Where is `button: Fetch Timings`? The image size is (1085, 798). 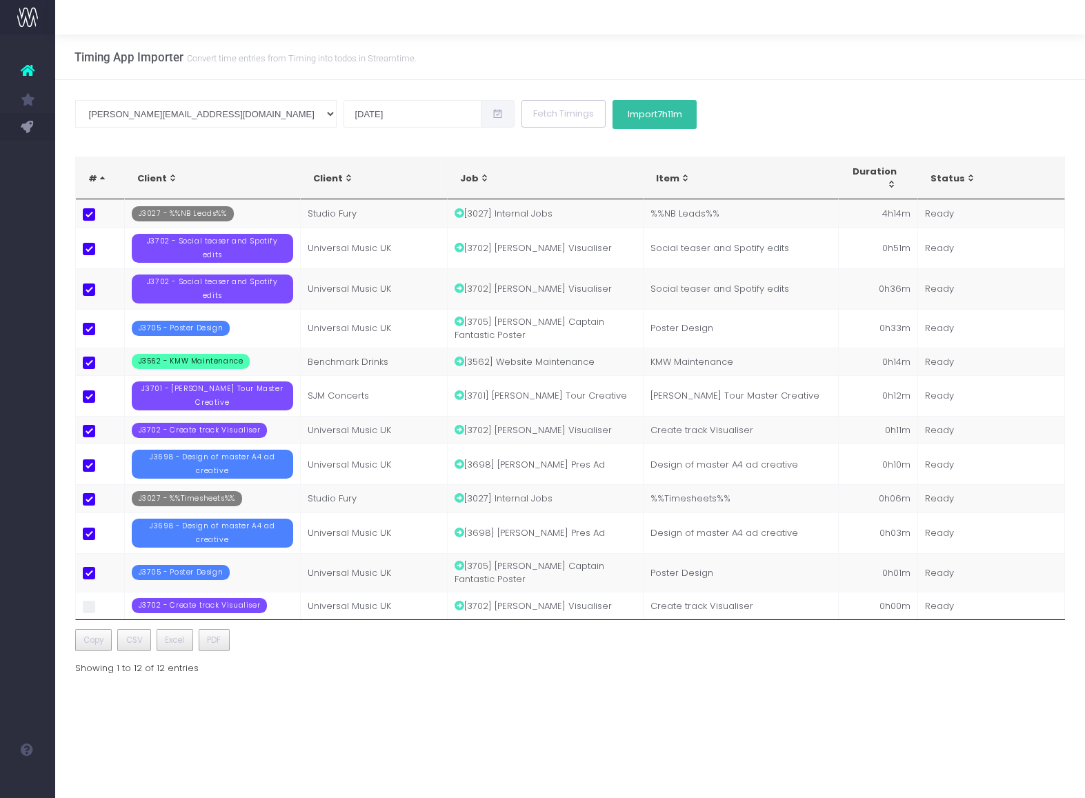 button: Fetch Timings is located at coordinates (564, 114).